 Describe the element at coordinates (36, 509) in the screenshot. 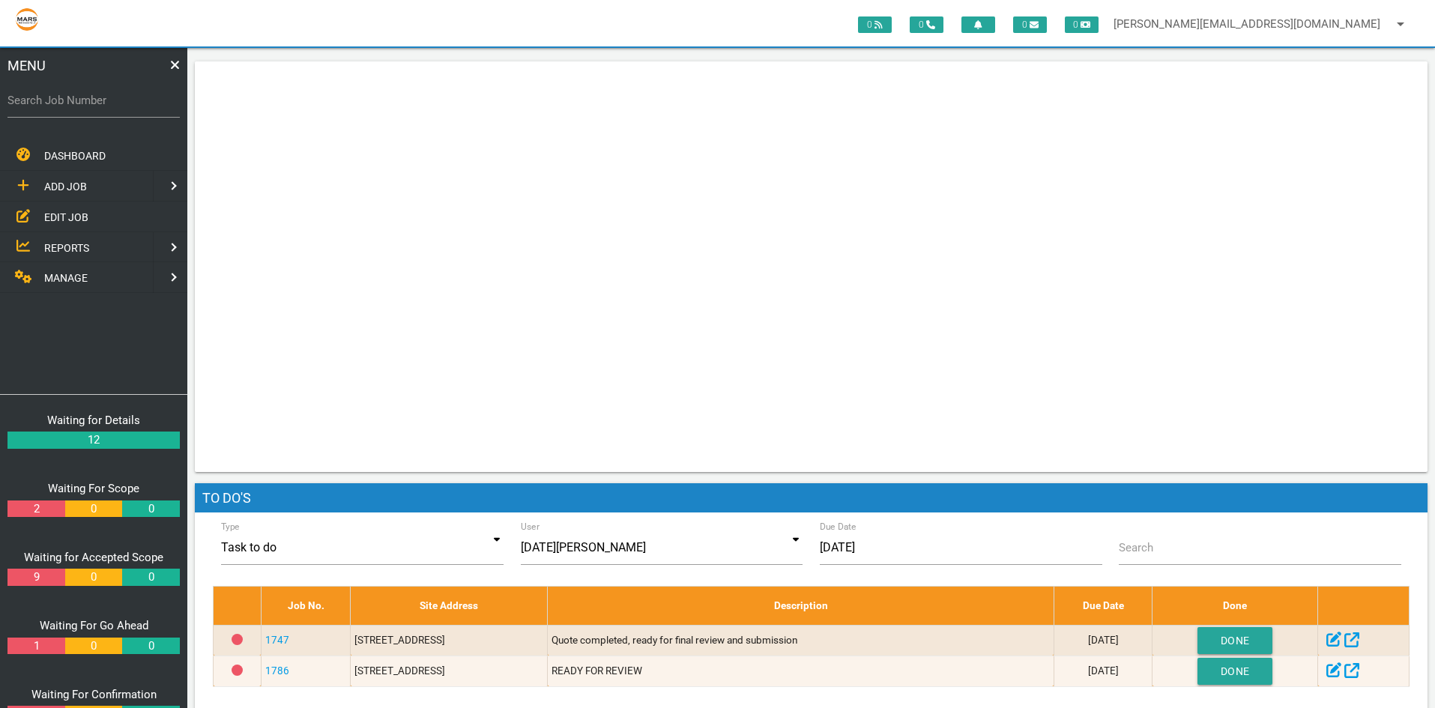

I see `a: 2` at that location.